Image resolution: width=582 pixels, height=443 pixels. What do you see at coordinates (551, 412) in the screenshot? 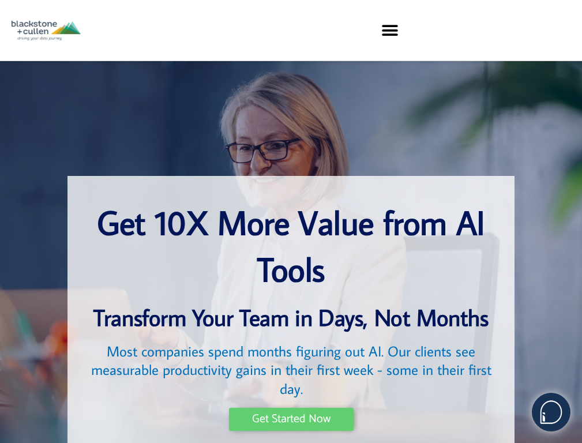
I see `img: users%2F5SSOSaKfQqXq3cFEnIZRYMEs4ra2%2Fmedia%2Fimages%2F-Bulle%20blanche%20sans%20fond%20%2B%20ma...` at bounding box center [551, 412].